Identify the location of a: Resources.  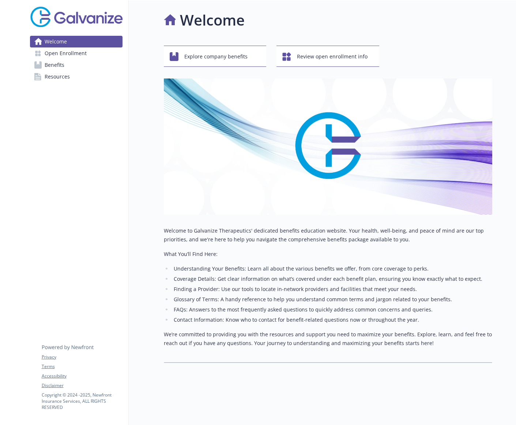
(76, 77).